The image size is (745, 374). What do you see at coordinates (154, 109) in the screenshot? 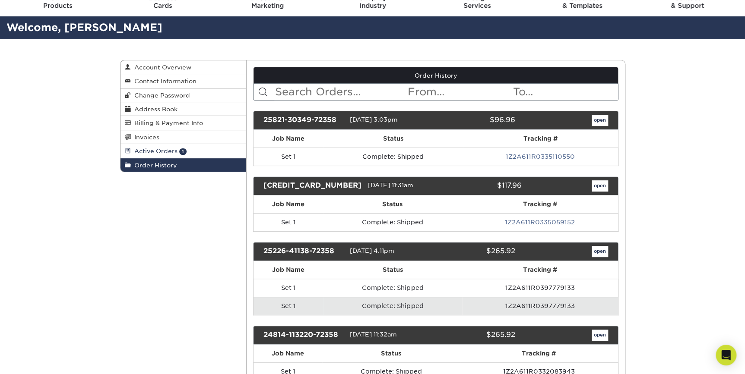
I see `span: Address Book` at bounding box center [154, 109].